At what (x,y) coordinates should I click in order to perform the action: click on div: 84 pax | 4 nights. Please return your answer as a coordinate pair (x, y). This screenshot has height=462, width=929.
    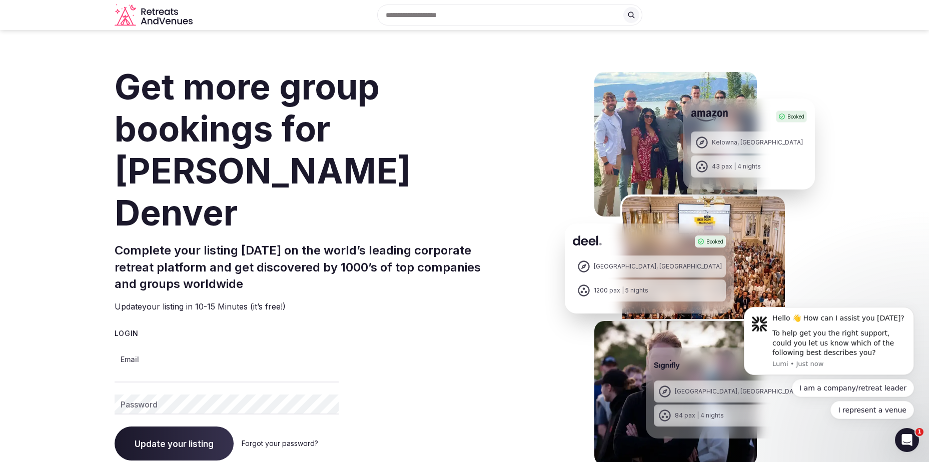
    Looking at the image, I should click on (699, 416).